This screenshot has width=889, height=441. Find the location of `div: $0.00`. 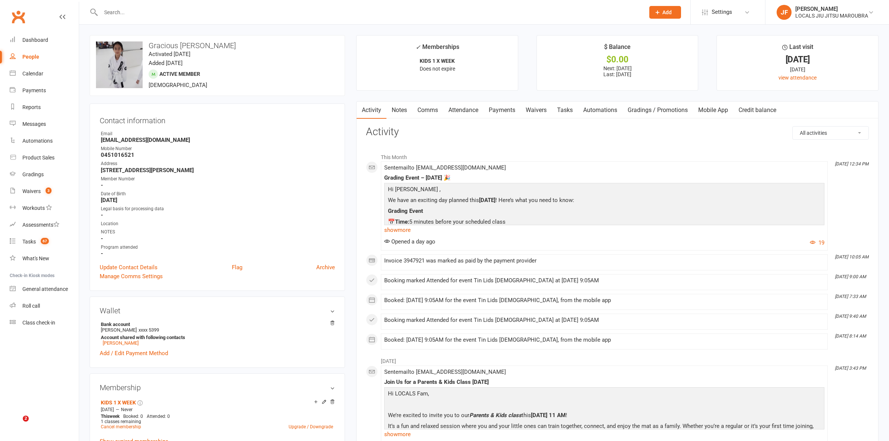

div: $0.00 is located at coordinates (618, 59).